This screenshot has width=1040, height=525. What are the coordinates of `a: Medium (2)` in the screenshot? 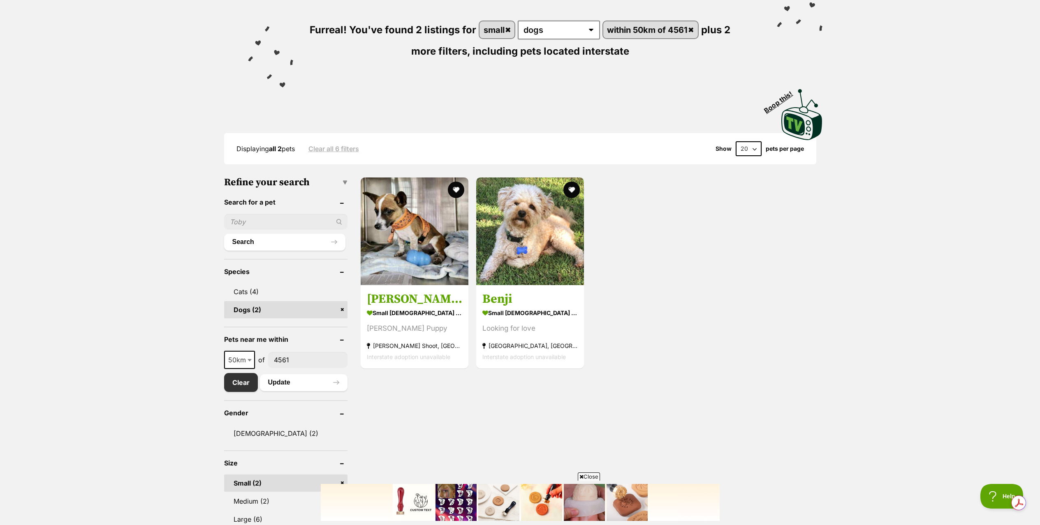 It's located at (286, 502).